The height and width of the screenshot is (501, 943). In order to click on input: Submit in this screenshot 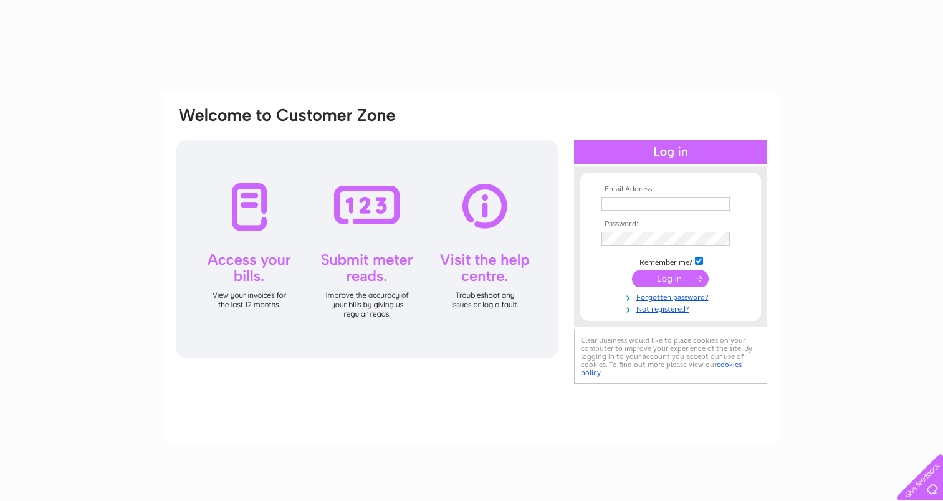, I will do `click(670, 278)`.